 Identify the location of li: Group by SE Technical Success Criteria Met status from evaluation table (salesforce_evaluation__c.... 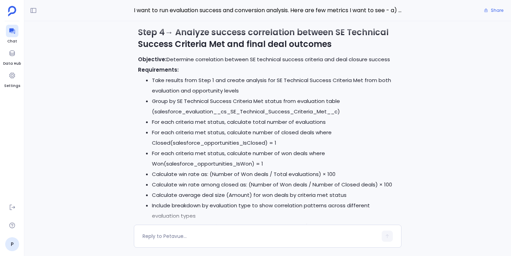
(274, 106).